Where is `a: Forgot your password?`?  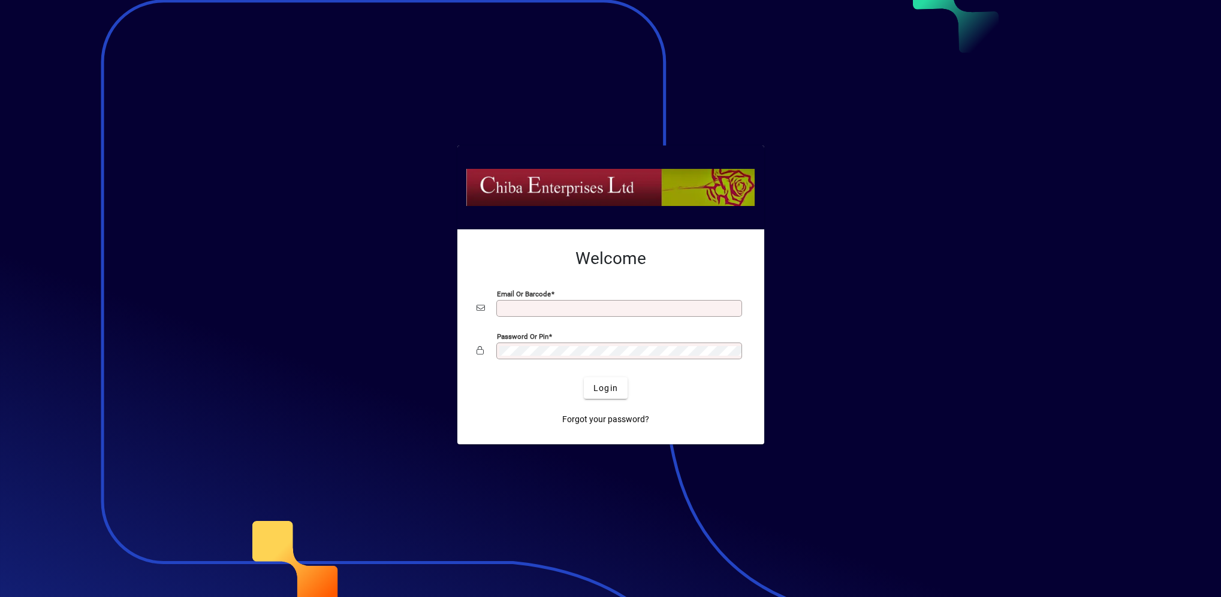
a: Forgot your password? is located at coordinates (605, 419).